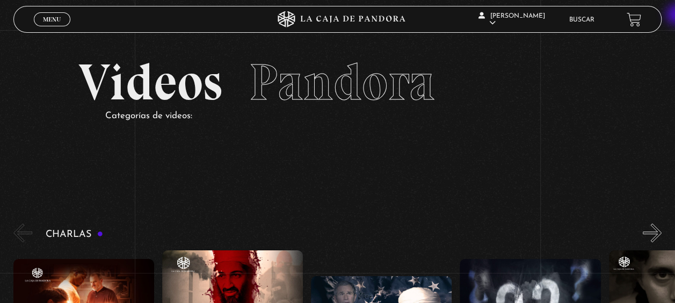  I want to click on h3: Charlas, so click(74, 234).